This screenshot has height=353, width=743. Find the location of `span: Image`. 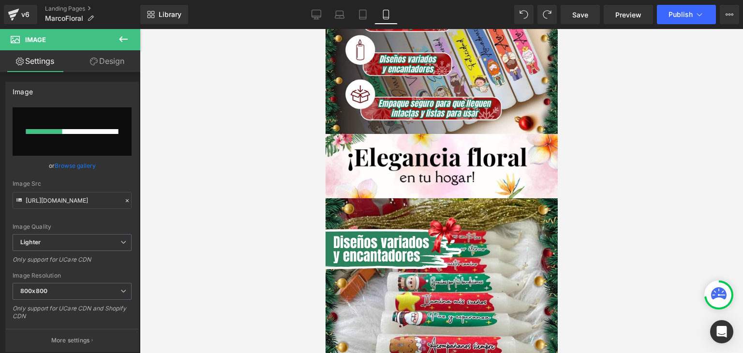

span: Image is located at coordinates (35, 40).